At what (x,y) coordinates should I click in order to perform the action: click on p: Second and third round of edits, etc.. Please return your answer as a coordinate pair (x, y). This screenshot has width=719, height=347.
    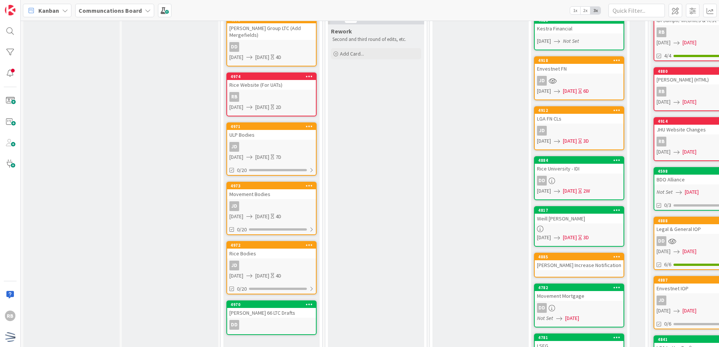
    Looking at the image, I should click on (376, 39).